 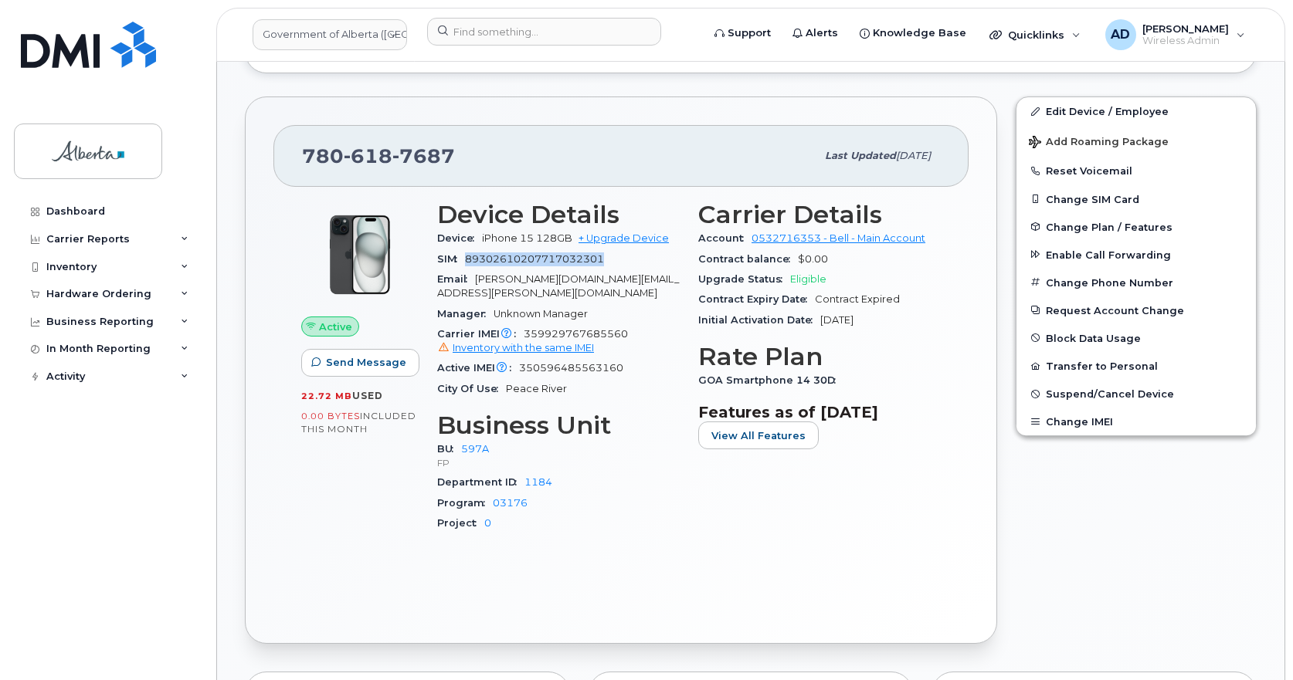 I want to click on a: 0532716353 - Bell - Main Account, so click(x=838, y=238).